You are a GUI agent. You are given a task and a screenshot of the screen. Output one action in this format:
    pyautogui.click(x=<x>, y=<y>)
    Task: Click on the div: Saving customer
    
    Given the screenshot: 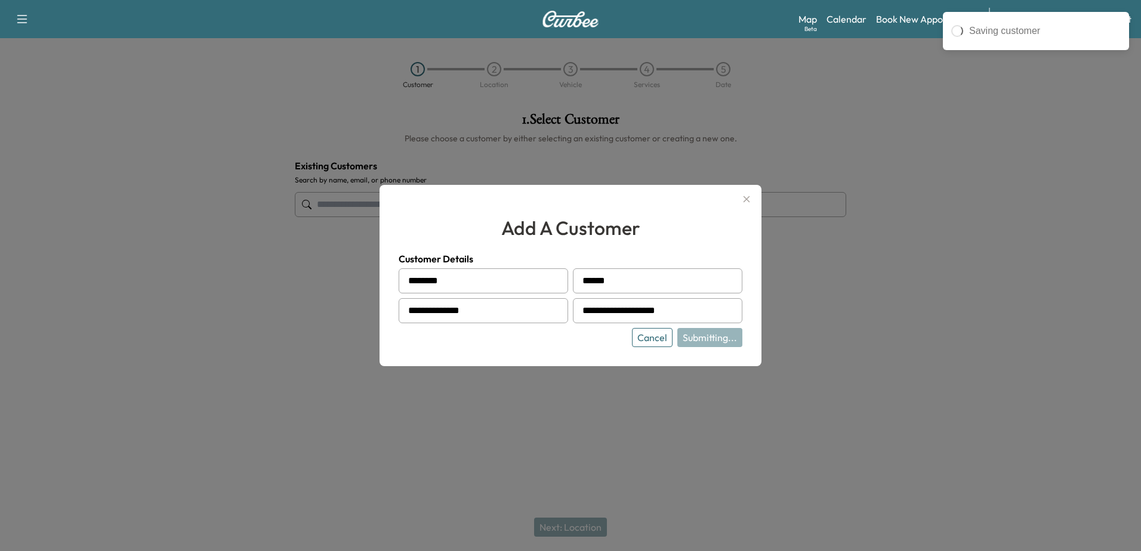 What is the action you would take?
    pyautogui.click(x=1045, y=31)
    